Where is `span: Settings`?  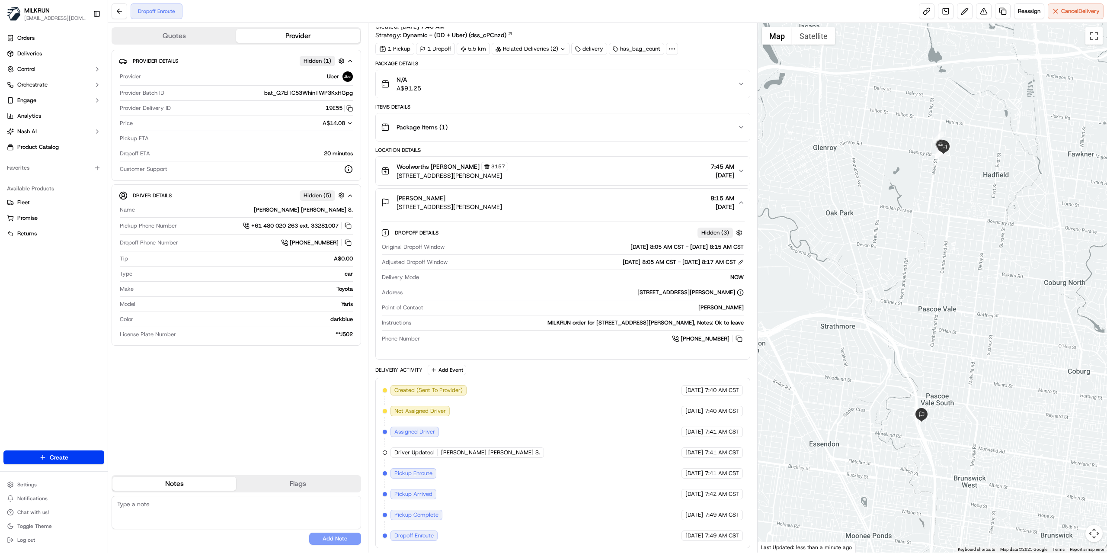
span: Settings is located at coordinates (27, 484).